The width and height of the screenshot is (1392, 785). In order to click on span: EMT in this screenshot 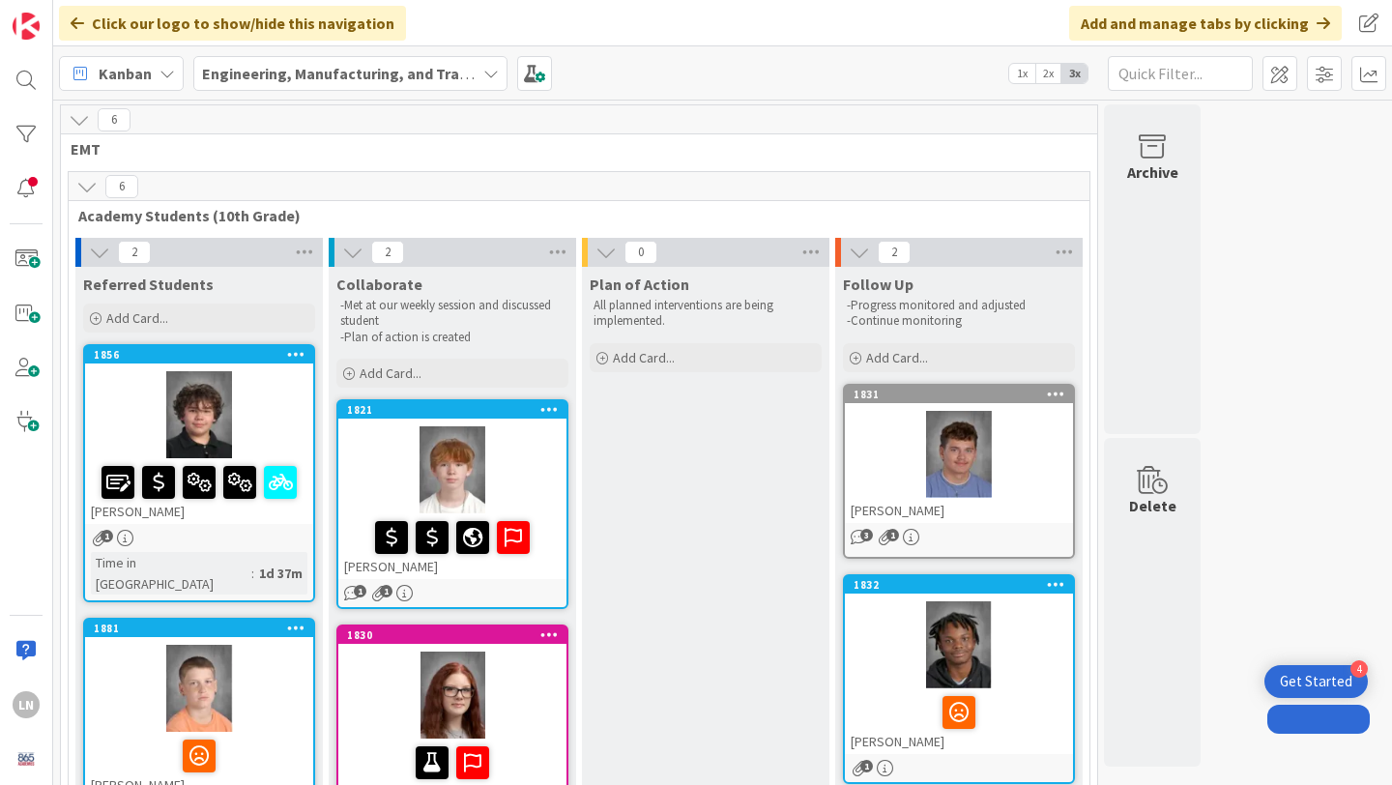, I will do `click(571, 149)`.